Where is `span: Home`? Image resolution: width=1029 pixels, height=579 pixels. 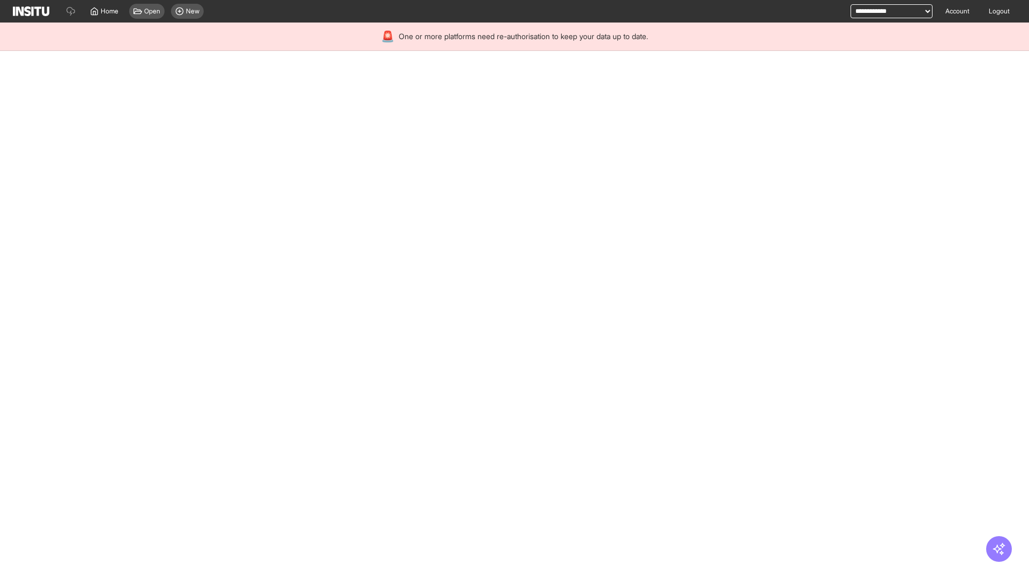
span: Home is located at coordinates (109, 11).